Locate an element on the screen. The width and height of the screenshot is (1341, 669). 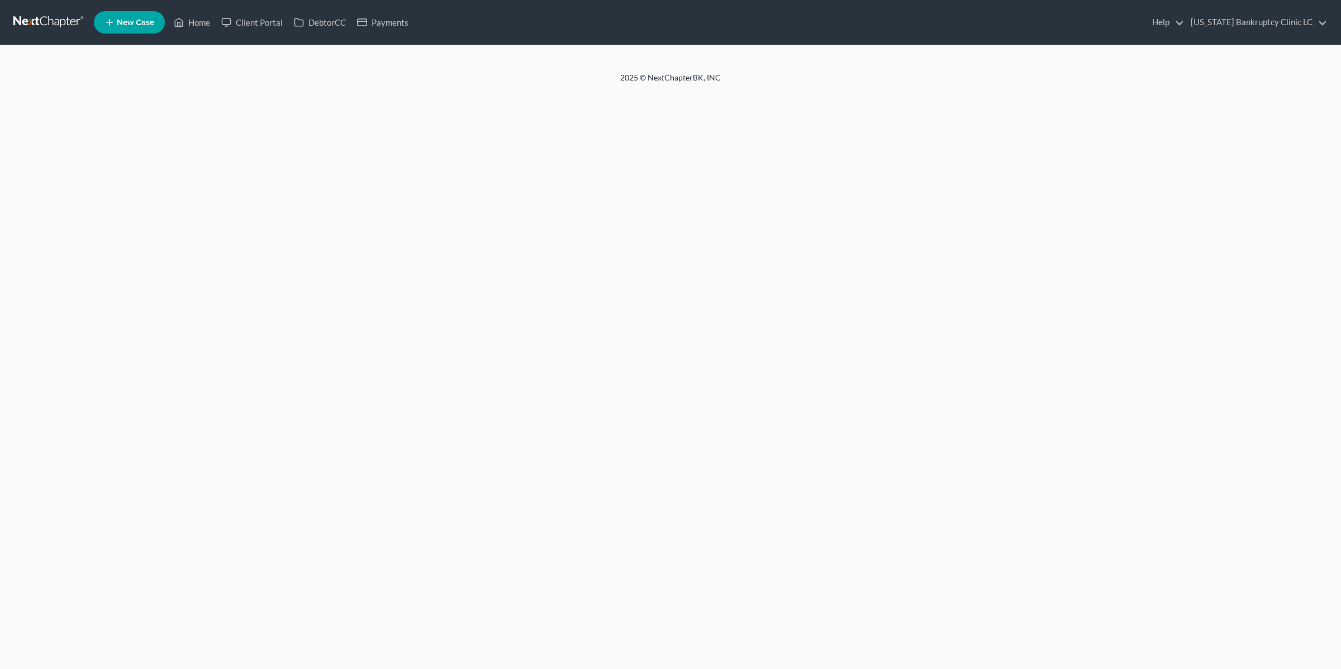
a: Help is located at coordinates (1165, 22).